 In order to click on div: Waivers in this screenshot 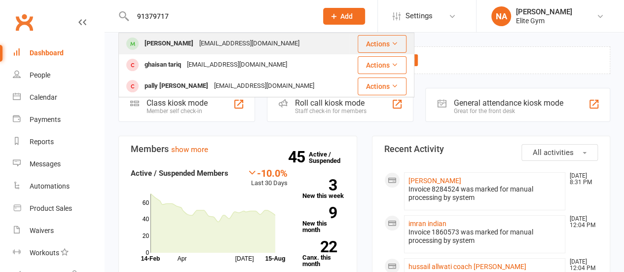, I will do `click(41, 231)`.